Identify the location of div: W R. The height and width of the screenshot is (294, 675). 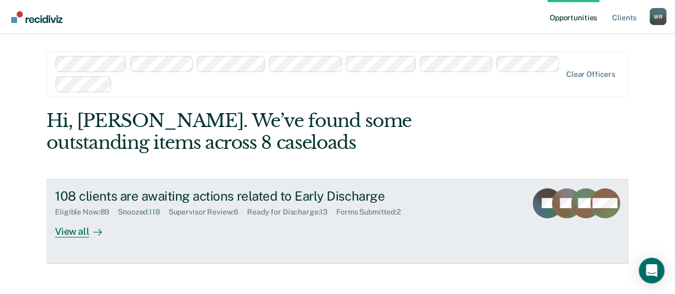
(658, 17).